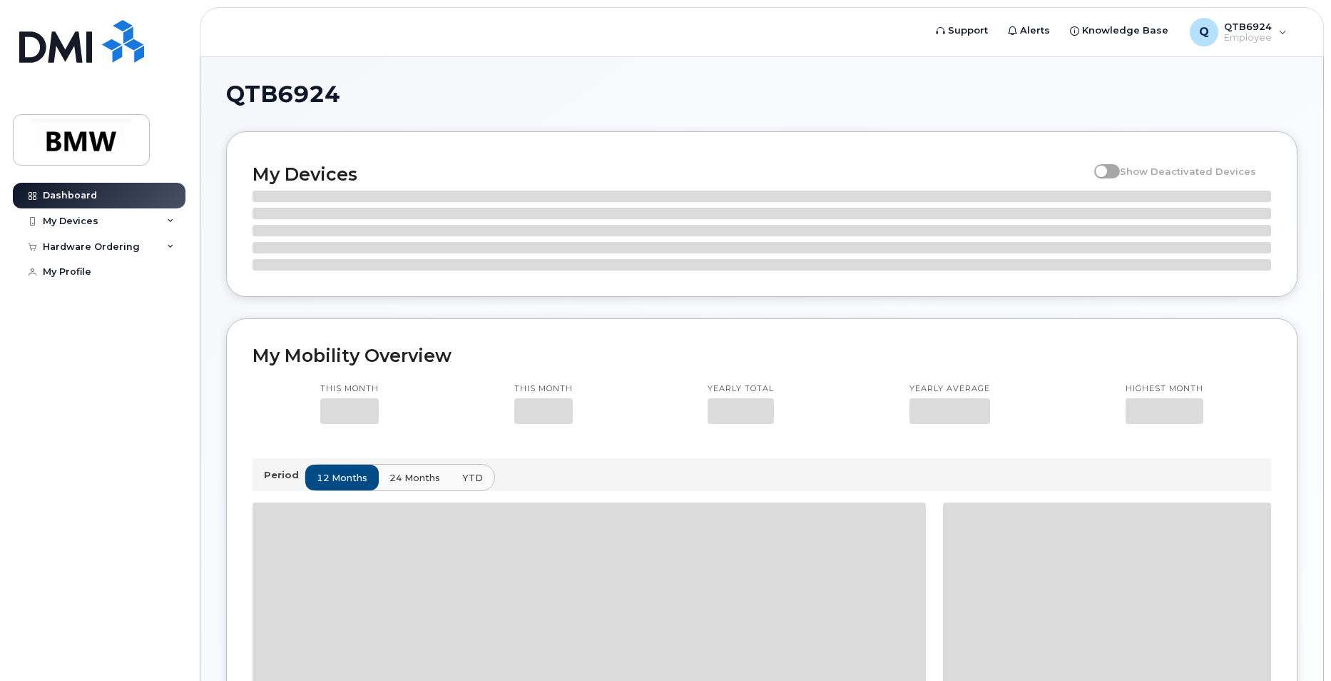 The width and height of the screenshot is (1331, 681). Describe the element at coordinates (950, 389) in the screenshot. I see `p: Yearly average` at that location.